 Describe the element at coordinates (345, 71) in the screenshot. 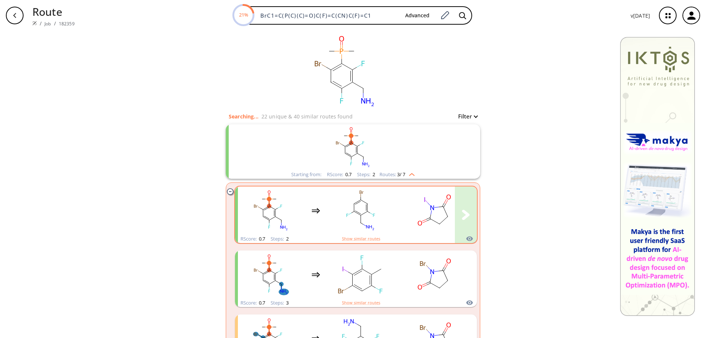

I see `svg: BrC1=C(P(C)(C)=O)C(F)=C(CN)C(F)=C1` at that location.